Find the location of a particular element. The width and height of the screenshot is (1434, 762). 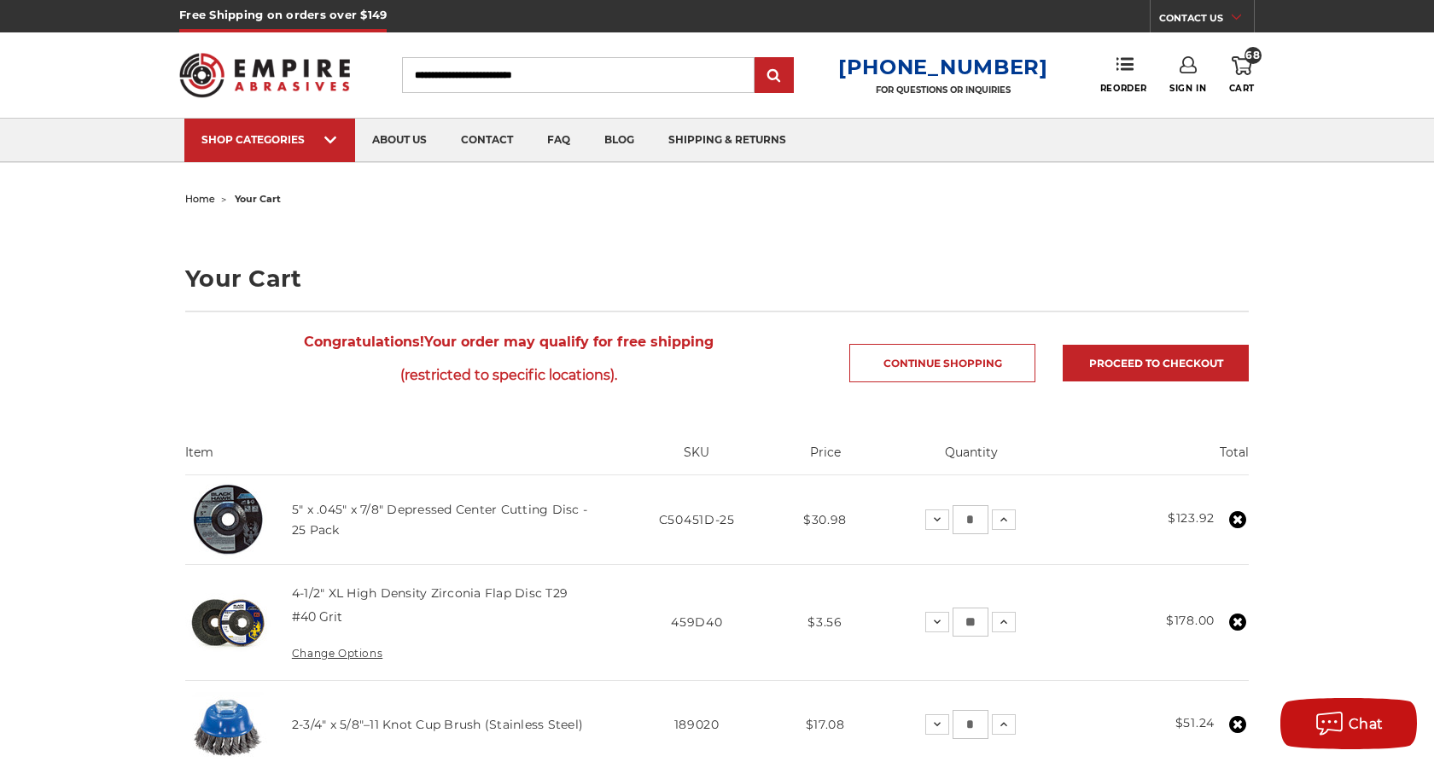

p: FOR QUESTIONS OR INQUIRIES is located at coordinates (943, 90).